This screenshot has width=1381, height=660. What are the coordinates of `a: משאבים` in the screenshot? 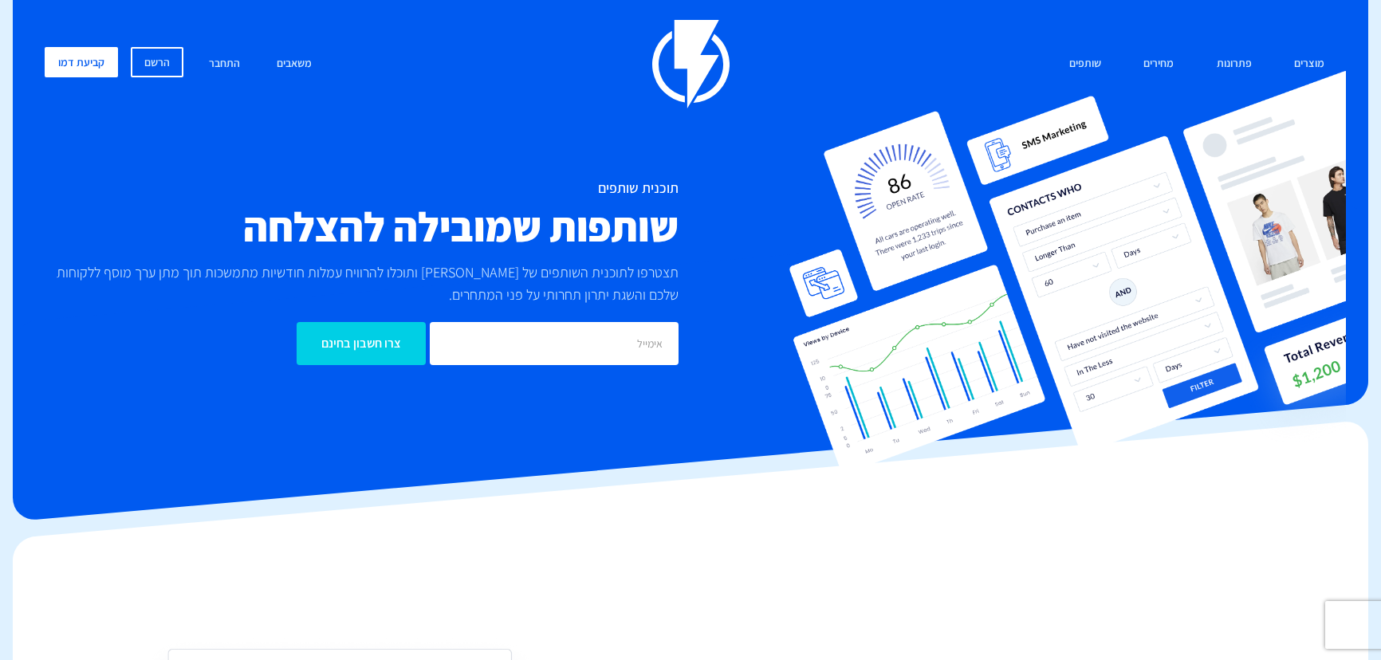 It's located at (294, 64).